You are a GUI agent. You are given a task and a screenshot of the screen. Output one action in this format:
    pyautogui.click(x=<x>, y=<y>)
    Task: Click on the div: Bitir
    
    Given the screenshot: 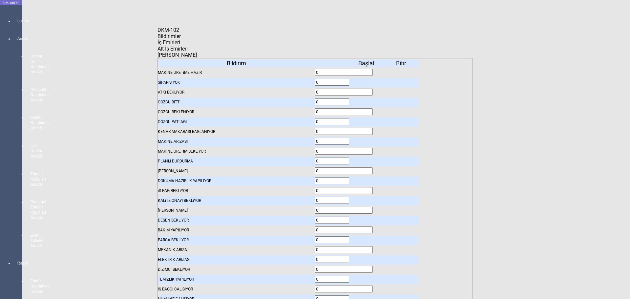 What is the action you would take?
    pyautogui.click(x=401, y=63)
    